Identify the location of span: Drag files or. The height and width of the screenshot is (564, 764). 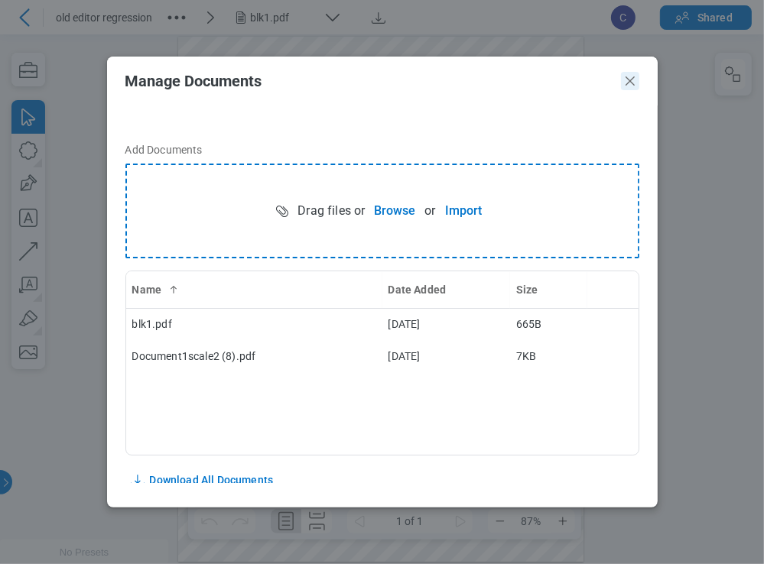
(331, 211).